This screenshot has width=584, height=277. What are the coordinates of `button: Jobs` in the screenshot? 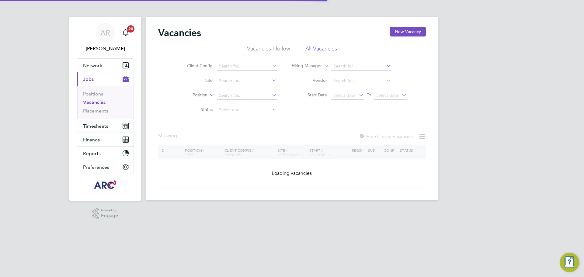 It's located at (105, 79).